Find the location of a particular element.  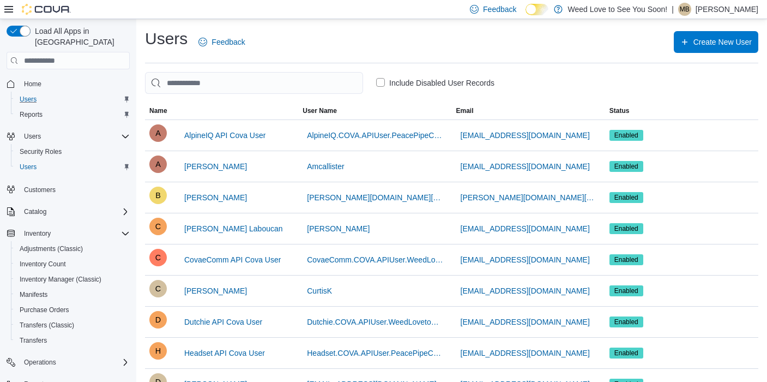

span: Customers is located at coordinates (40, 190).